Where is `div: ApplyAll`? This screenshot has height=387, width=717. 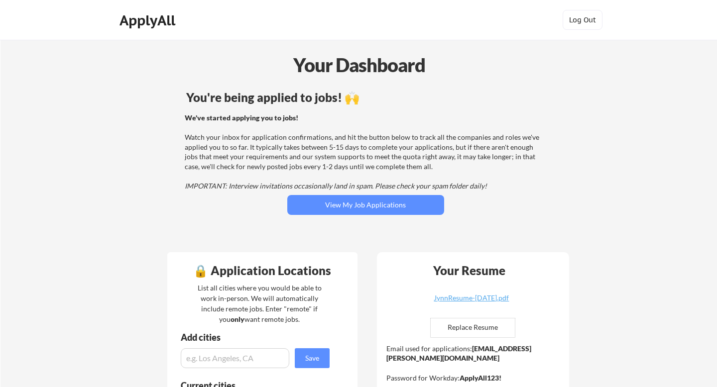 div: ApplyAll is located at coordinates (149, 20).